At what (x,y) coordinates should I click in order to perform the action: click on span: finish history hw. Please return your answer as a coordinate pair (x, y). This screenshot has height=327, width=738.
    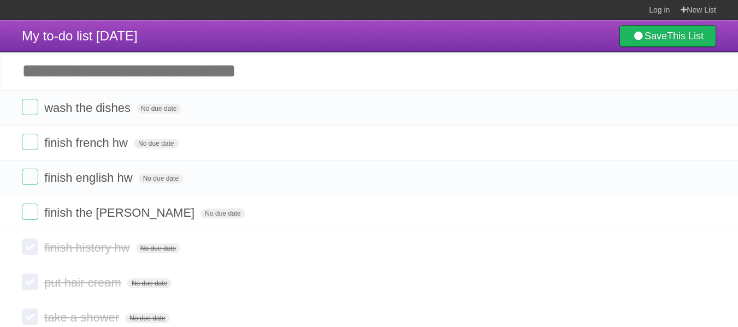
    Looking at the image, I should click on (89, 247).